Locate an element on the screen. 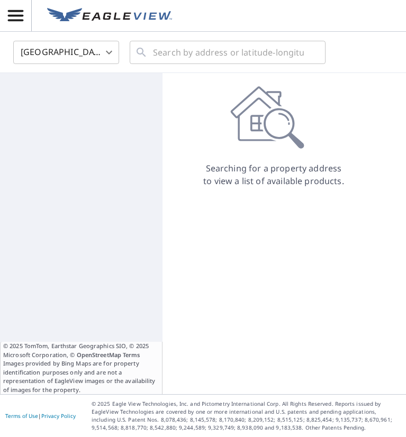  a: OpenStreetMap is located at coordinates (99, 354).